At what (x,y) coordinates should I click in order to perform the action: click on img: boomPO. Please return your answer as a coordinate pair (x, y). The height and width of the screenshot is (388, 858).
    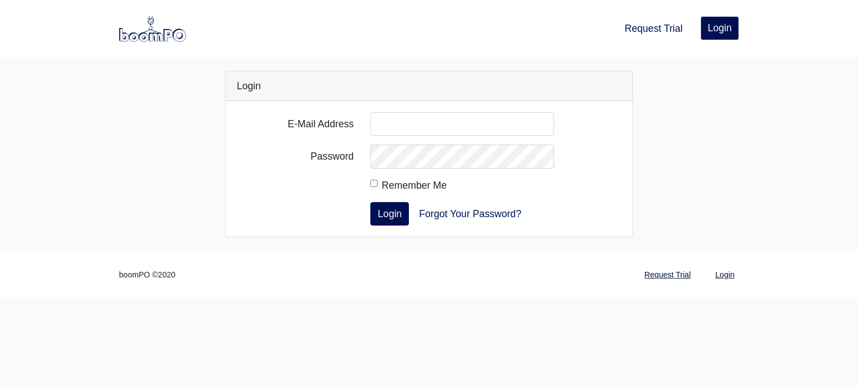
    Looking at the image, I should click on (153, 28).